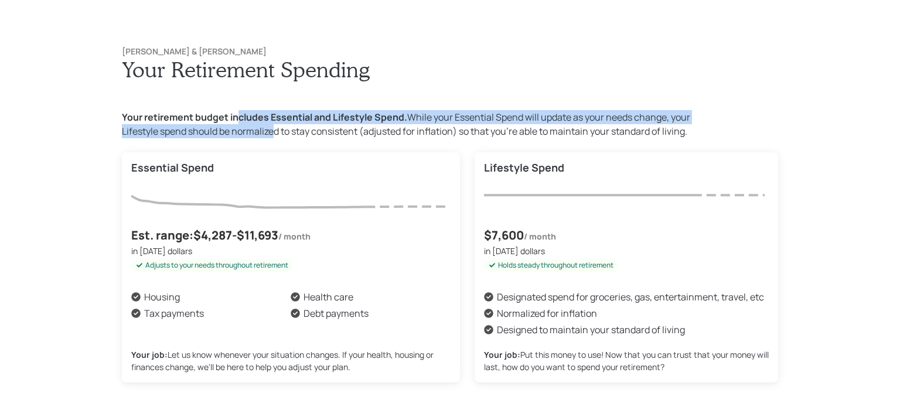  I want to click on div: Designed to maintain your standard of living, so click(591, 330).